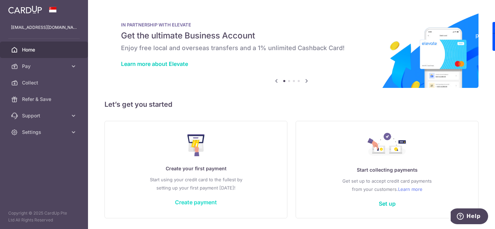  I want to click on img: CardUp, so click(25, 10).